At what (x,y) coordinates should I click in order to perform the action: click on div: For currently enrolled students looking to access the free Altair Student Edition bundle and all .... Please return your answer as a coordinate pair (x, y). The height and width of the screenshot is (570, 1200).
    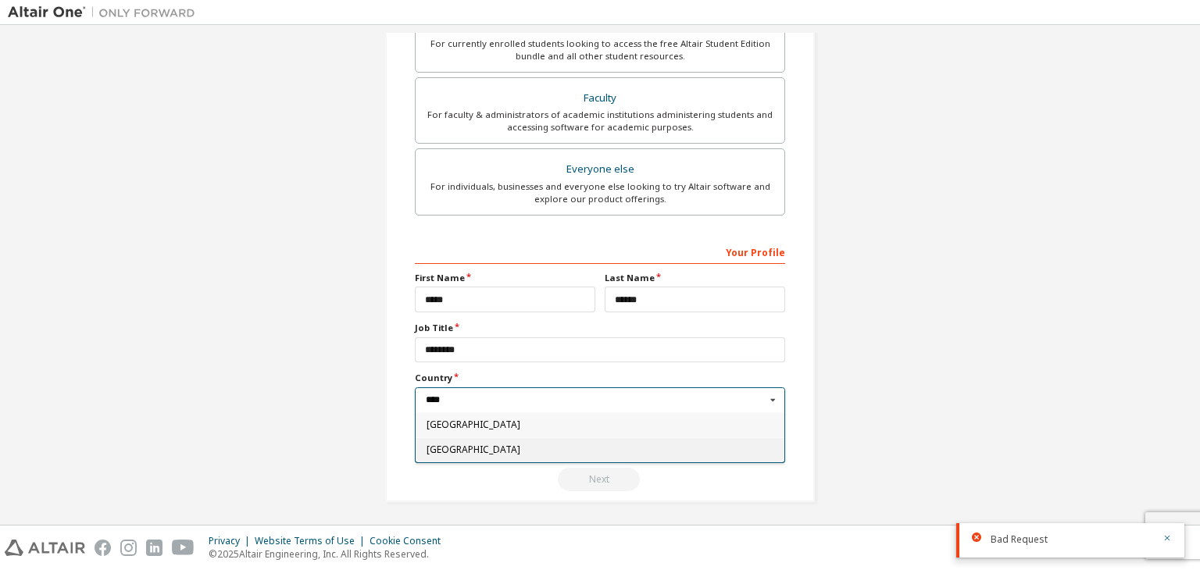
    Looking at the image, I should click on (600, 50).